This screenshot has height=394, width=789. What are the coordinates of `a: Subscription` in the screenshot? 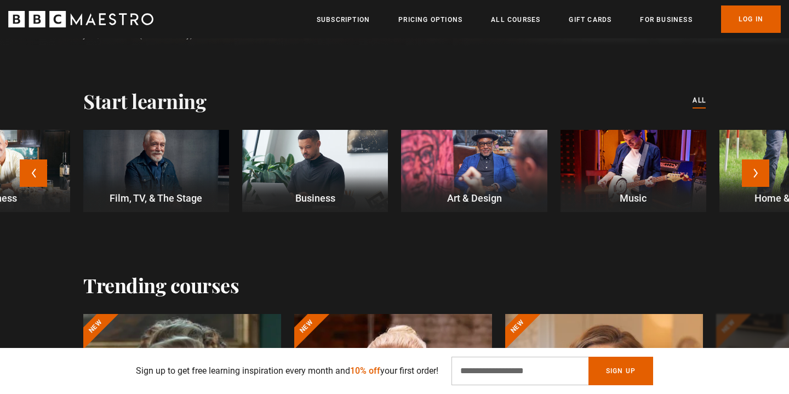 It's located at (343, 20).